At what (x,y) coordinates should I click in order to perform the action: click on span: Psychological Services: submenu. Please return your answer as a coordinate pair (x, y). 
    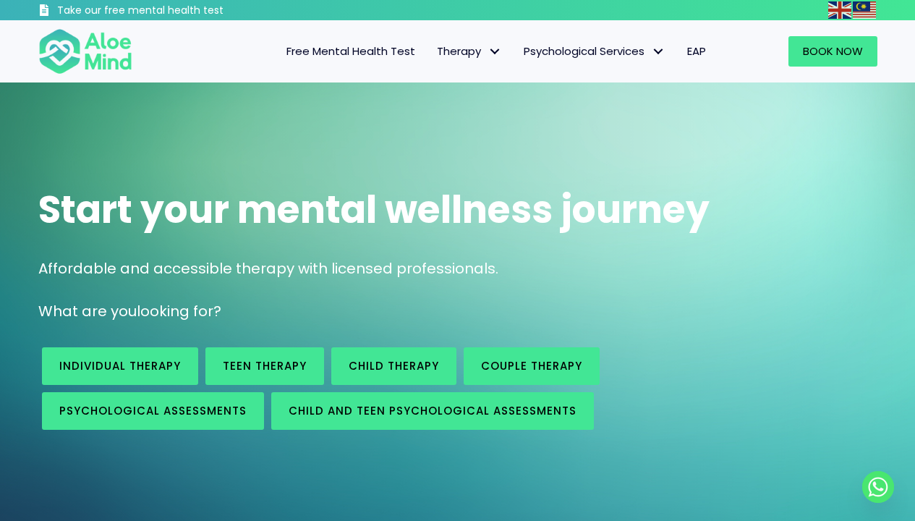
    Looking at the image, I should click on (659, 51).